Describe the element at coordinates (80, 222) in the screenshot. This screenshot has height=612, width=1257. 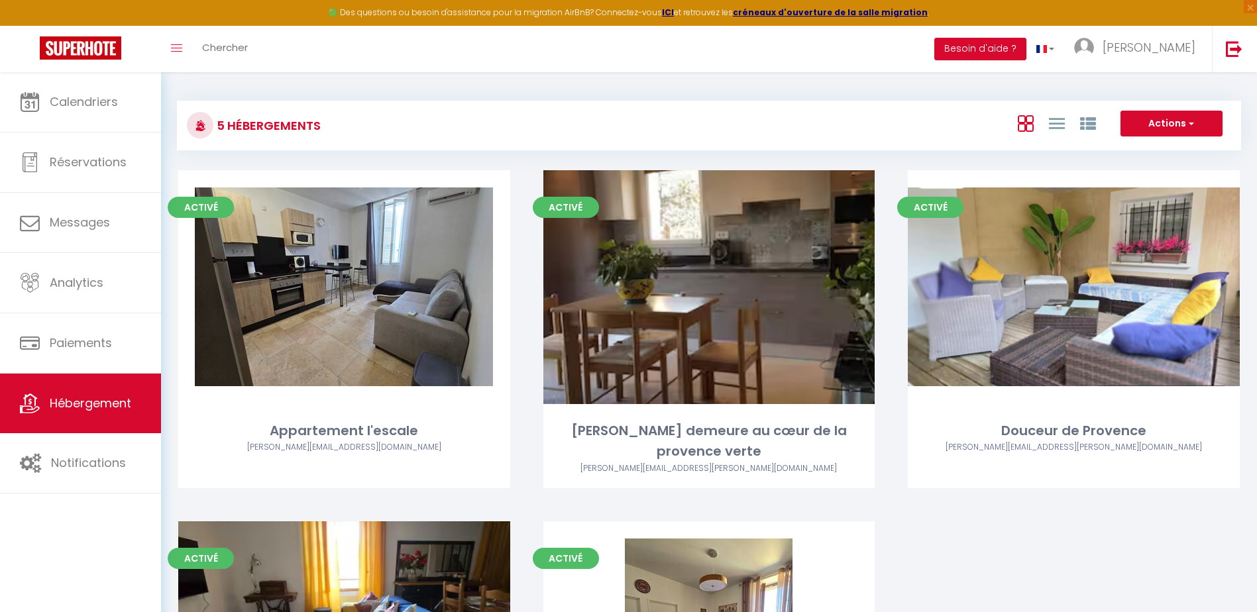
I see `span: Messages` at that location.